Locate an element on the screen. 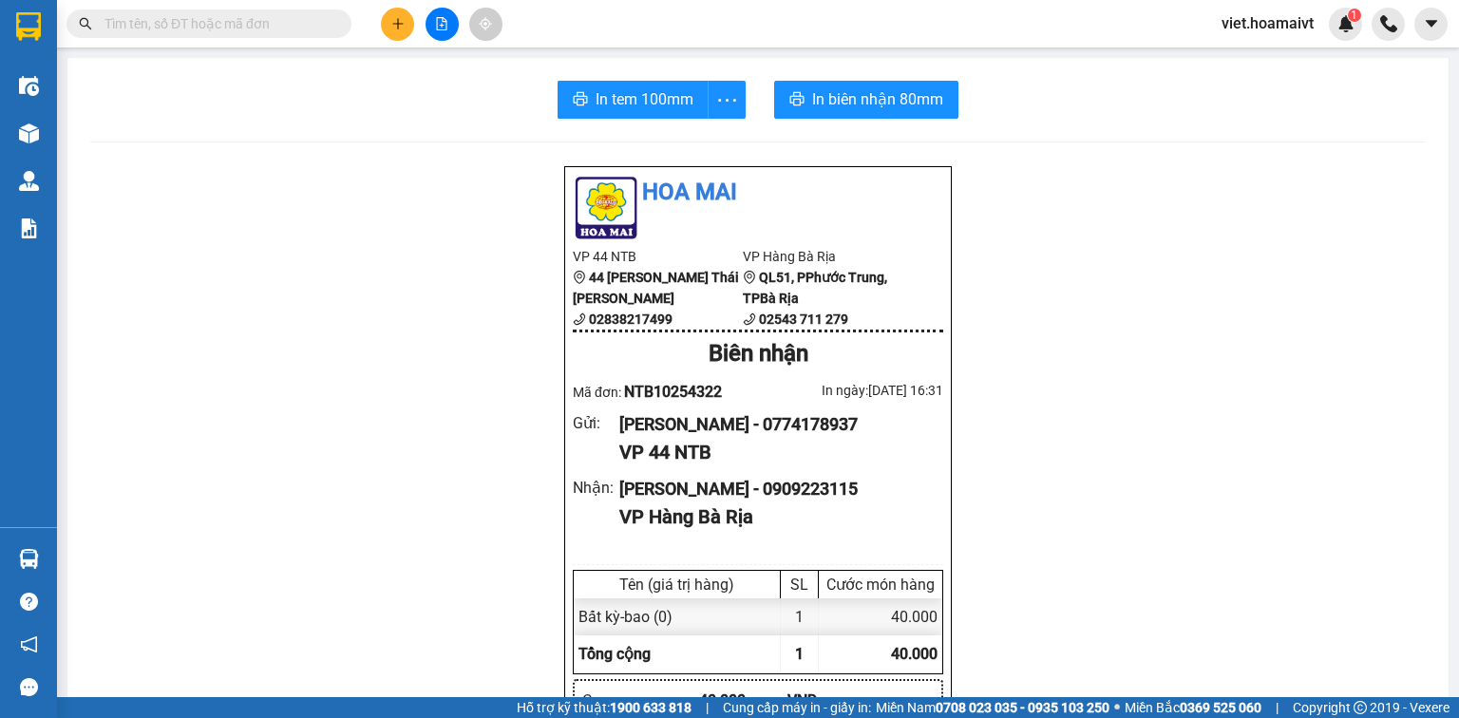 The width and height of the screenshot is (1459, 718). button: printerIn tem 100mm is located at coordinates (633, 100).